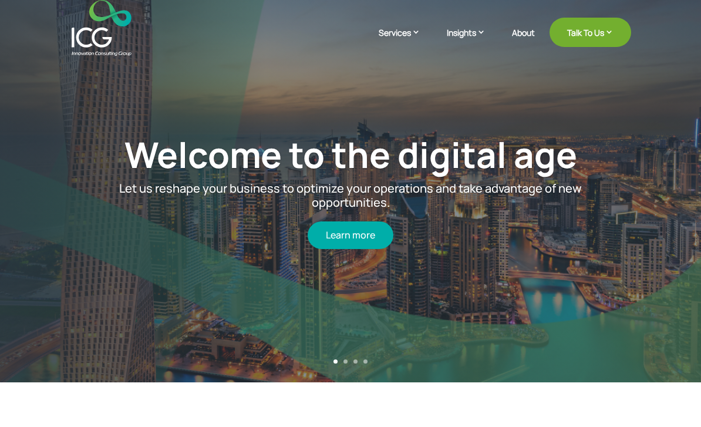 The height and width of the screenshot is (427, 701). I want to click on a: Services, so click(405, 41).